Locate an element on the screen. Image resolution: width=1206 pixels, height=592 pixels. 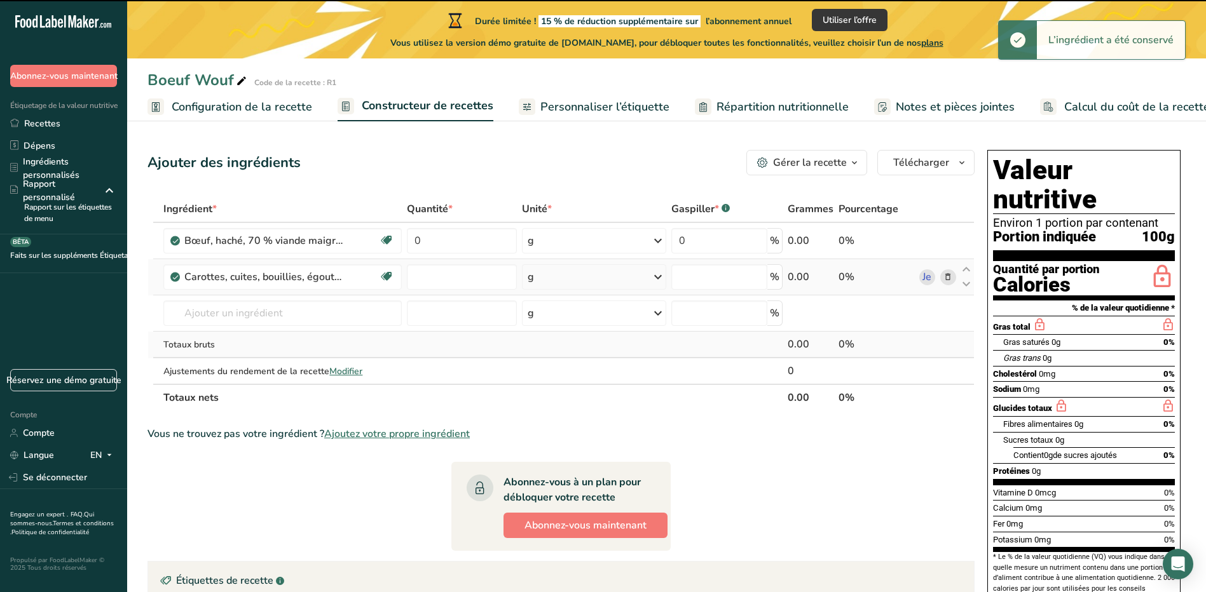
font: Rapport personnalisé is located at coordinates (62, 191).